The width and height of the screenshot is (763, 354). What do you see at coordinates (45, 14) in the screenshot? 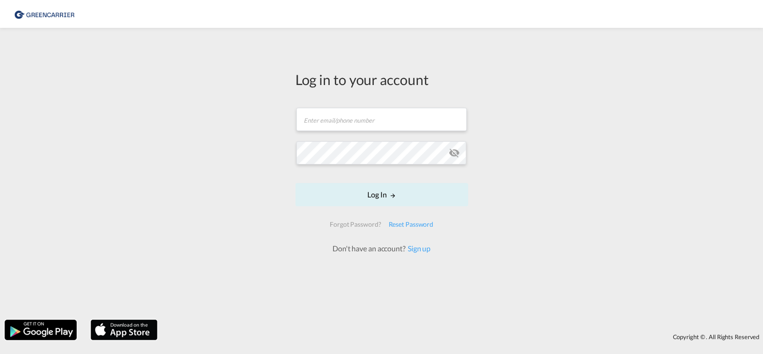
I see `img: 1378a7308afe11ef83610d9e779c6b34.png` at bounding box center [45, 14].